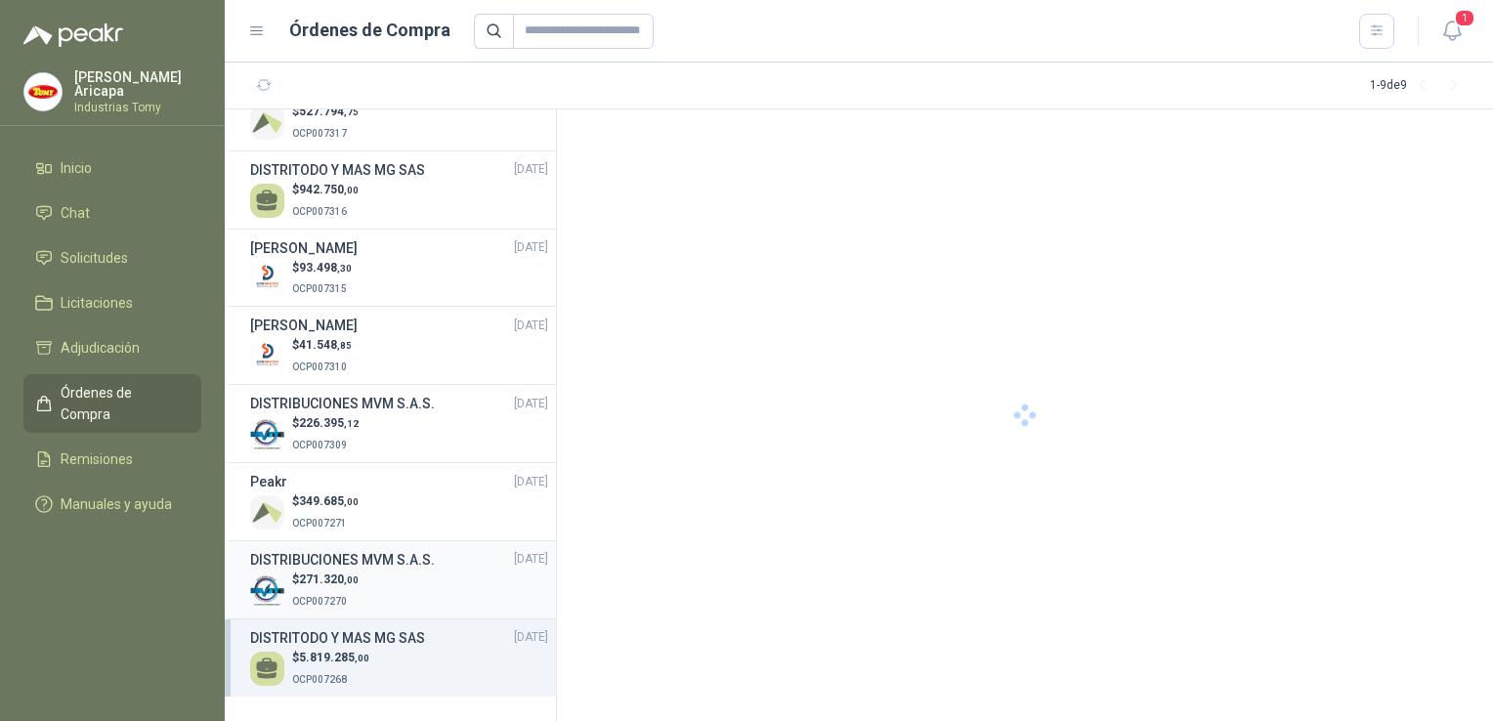  Describe the element at coordinates (344, 268) in the screenshot. I see `span: ,30` at that location.